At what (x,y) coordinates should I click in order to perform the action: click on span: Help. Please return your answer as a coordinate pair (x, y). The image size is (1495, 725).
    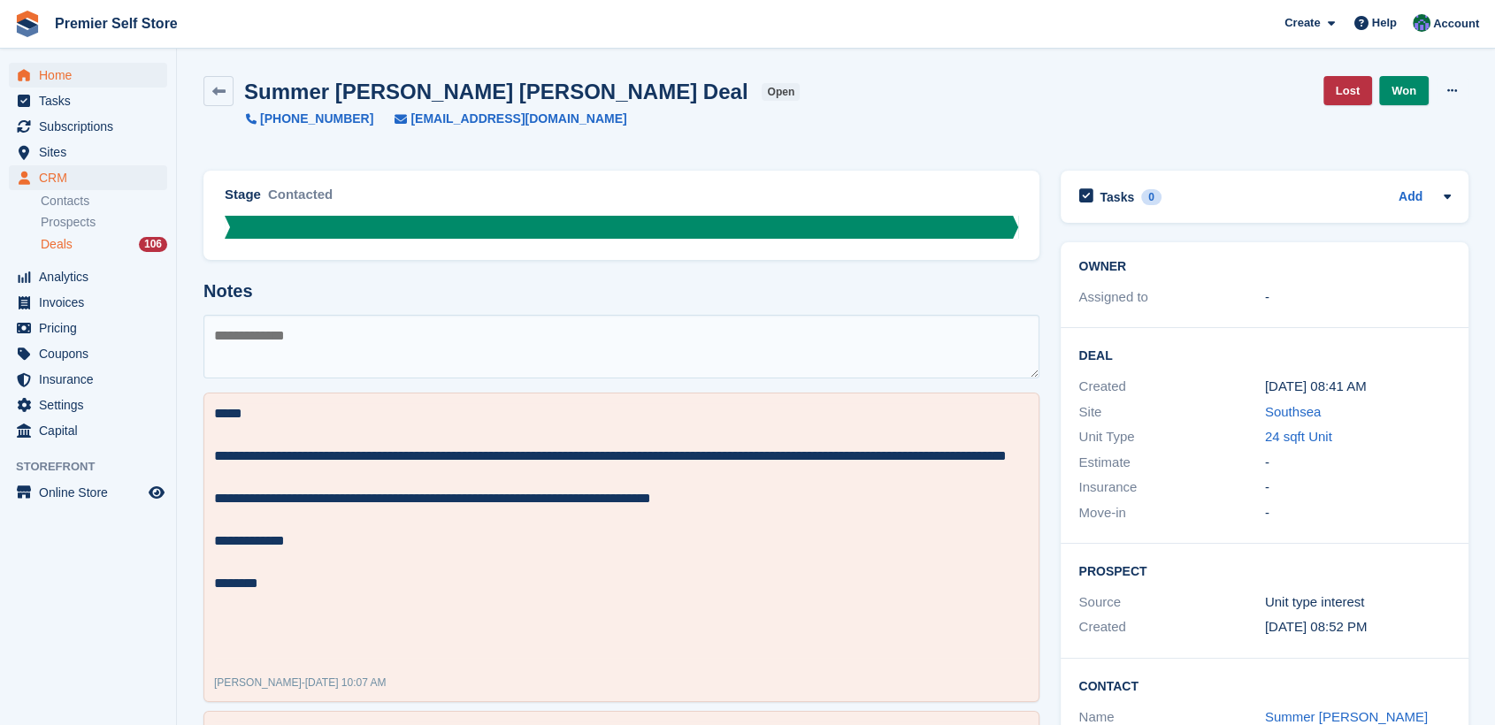
    Looking at the image, I should click on (1384, 23).